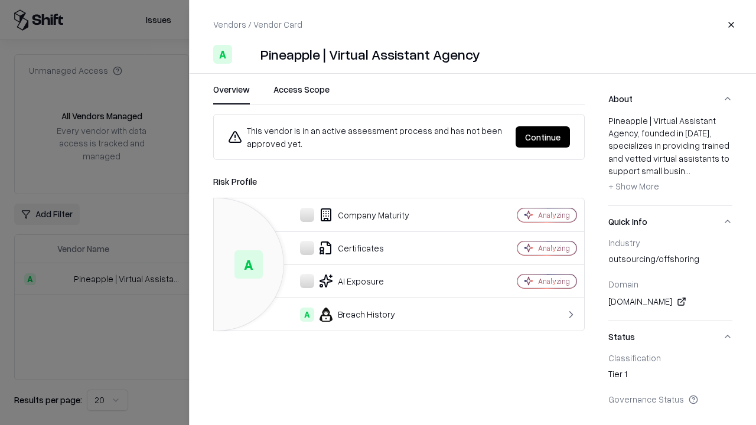 The width and height of the screenshot is (756, 425). I want to click on div: Classification, so click(670, 358).